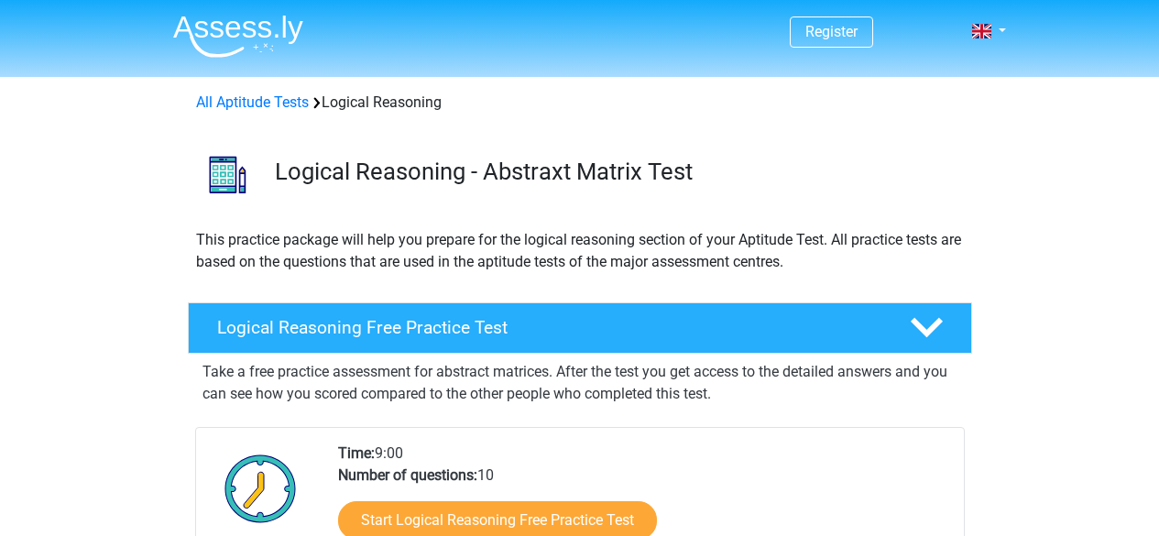  What do you see at coordinates (580, 328) in the screenshot?
I see `a: Logical Reasoning Free Practice Test` at bounding box center [580, 328].